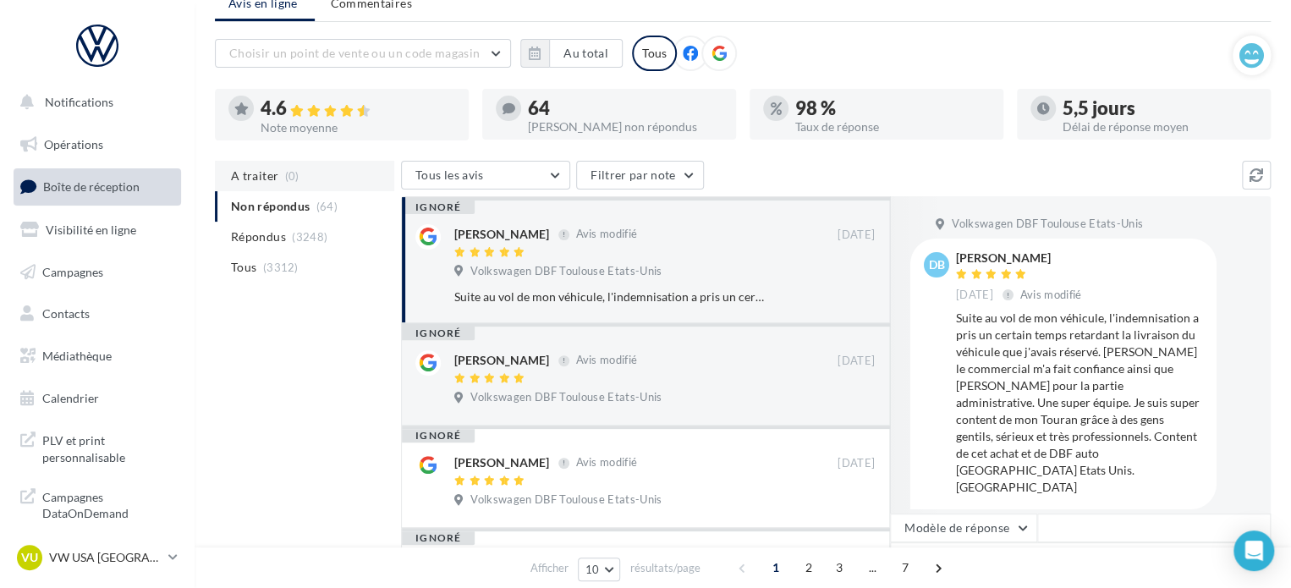  What do you see at coordinates (97, 503) in the screenshot?
I see `a: Campagnes DataOnDemand` at bounding box center [97, 503].